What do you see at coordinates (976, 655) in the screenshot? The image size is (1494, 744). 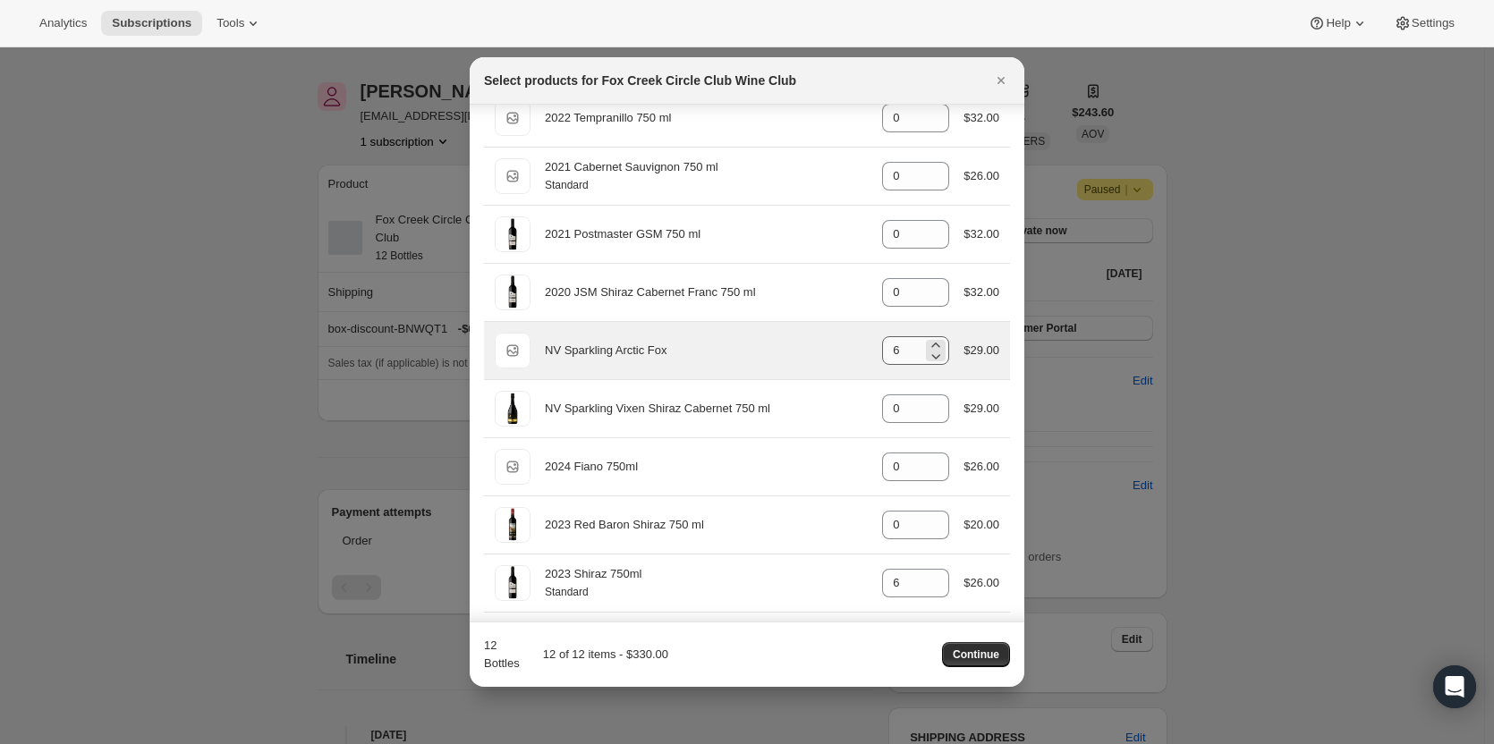 I see `button: Continue` at bounding box center [976, 655].